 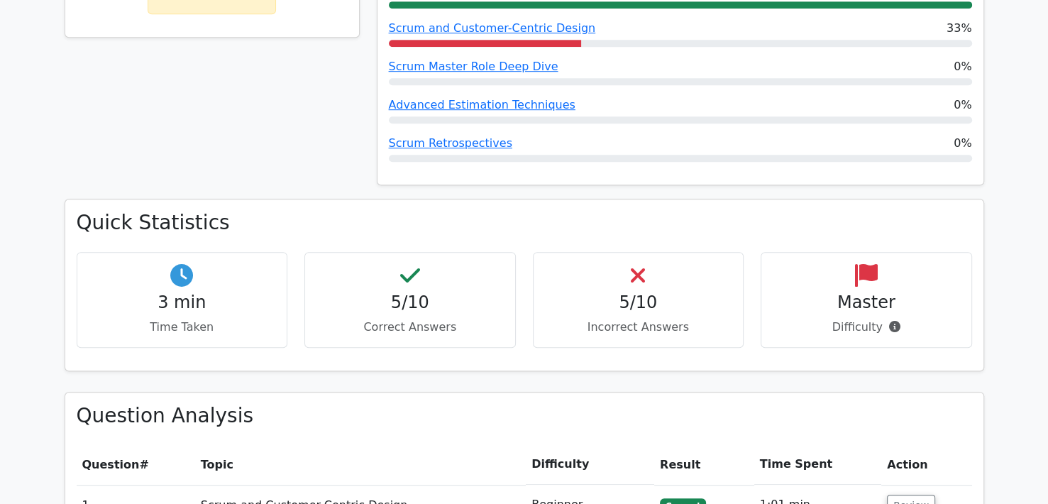 What do you see at coordinates (360, 464) in the screenshot?
I see `th: Topic` at bounding box center [360, 464].